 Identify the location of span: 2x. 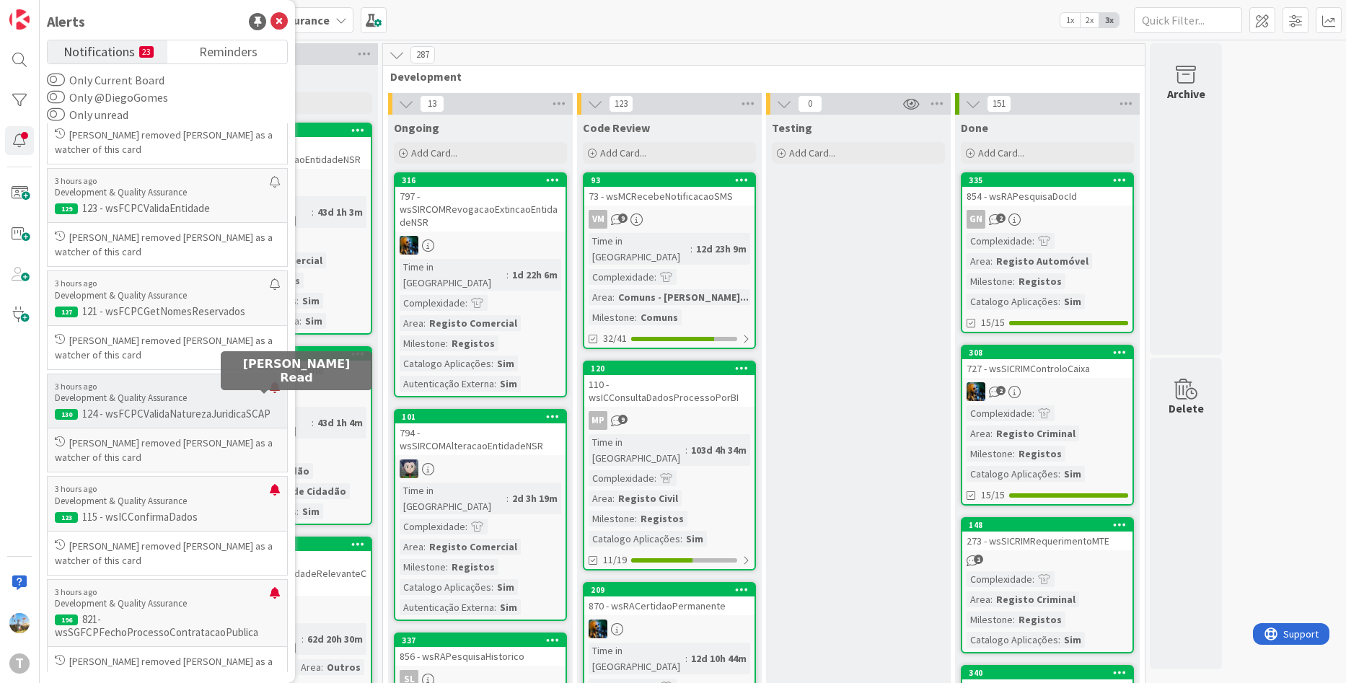
(1089, 20).